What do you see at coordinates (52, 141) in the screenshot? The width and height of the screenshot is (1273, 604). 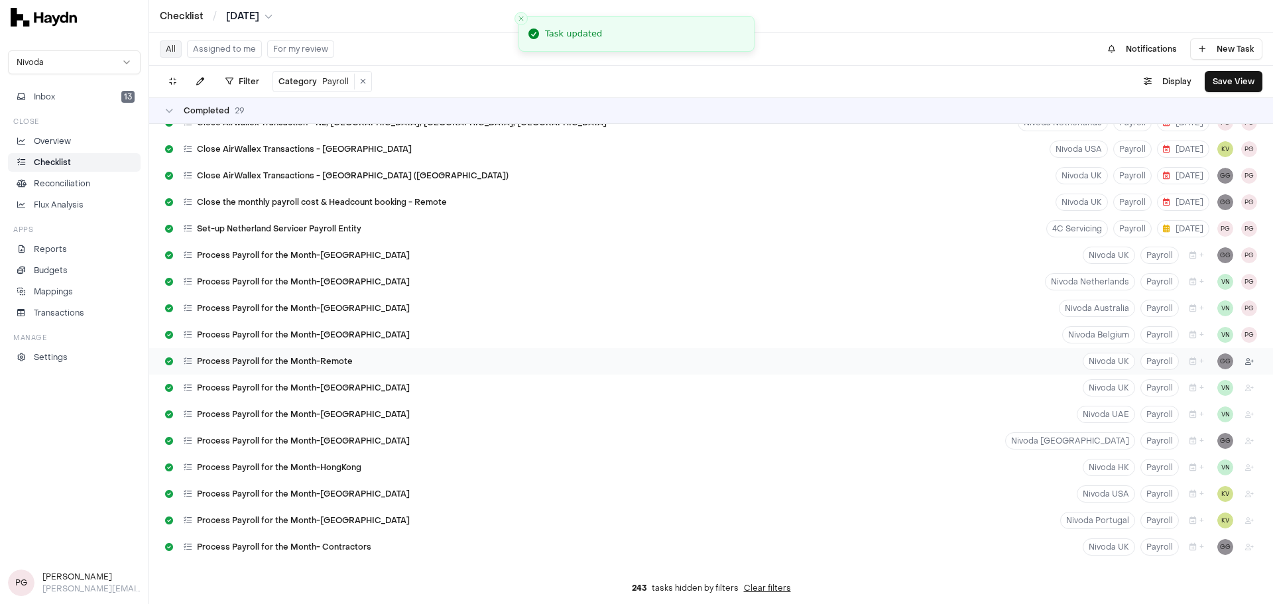 I see `p: Overview` at bounding box center [52, 141].